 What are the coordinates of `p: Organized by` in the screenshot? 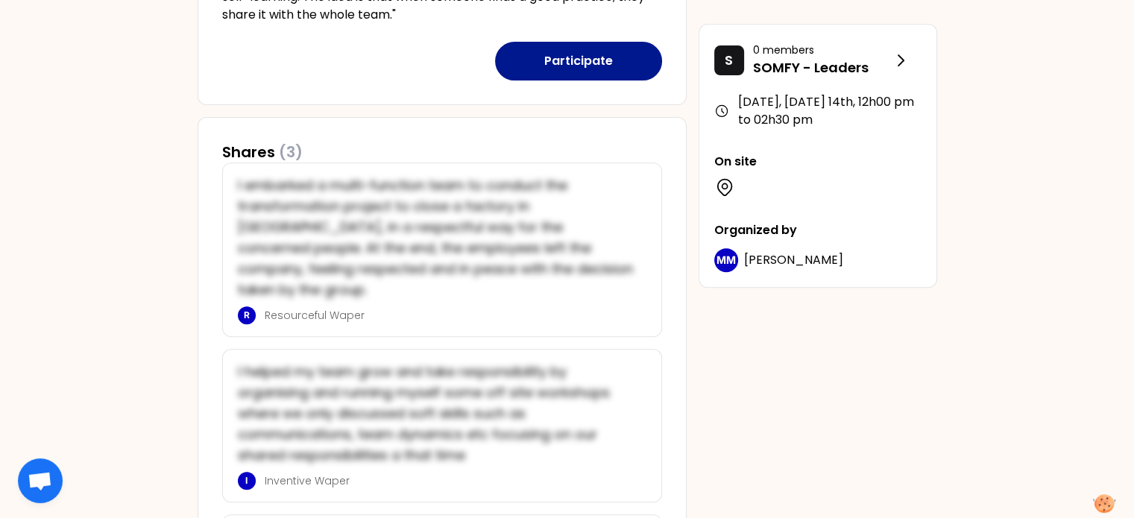 It's located at (818, 230).